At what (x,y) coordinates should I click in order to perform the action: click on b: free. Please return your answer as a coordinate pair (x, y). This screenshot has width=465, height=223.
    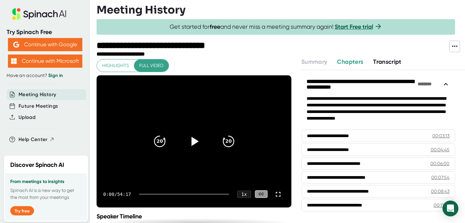
    Looking at the image, I should click on (215, 27).